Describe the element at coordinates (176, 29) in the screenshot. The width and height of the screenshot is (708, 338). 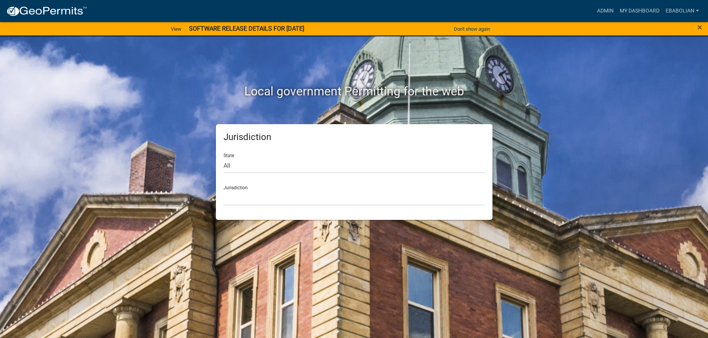
I see `a: View` at that location.